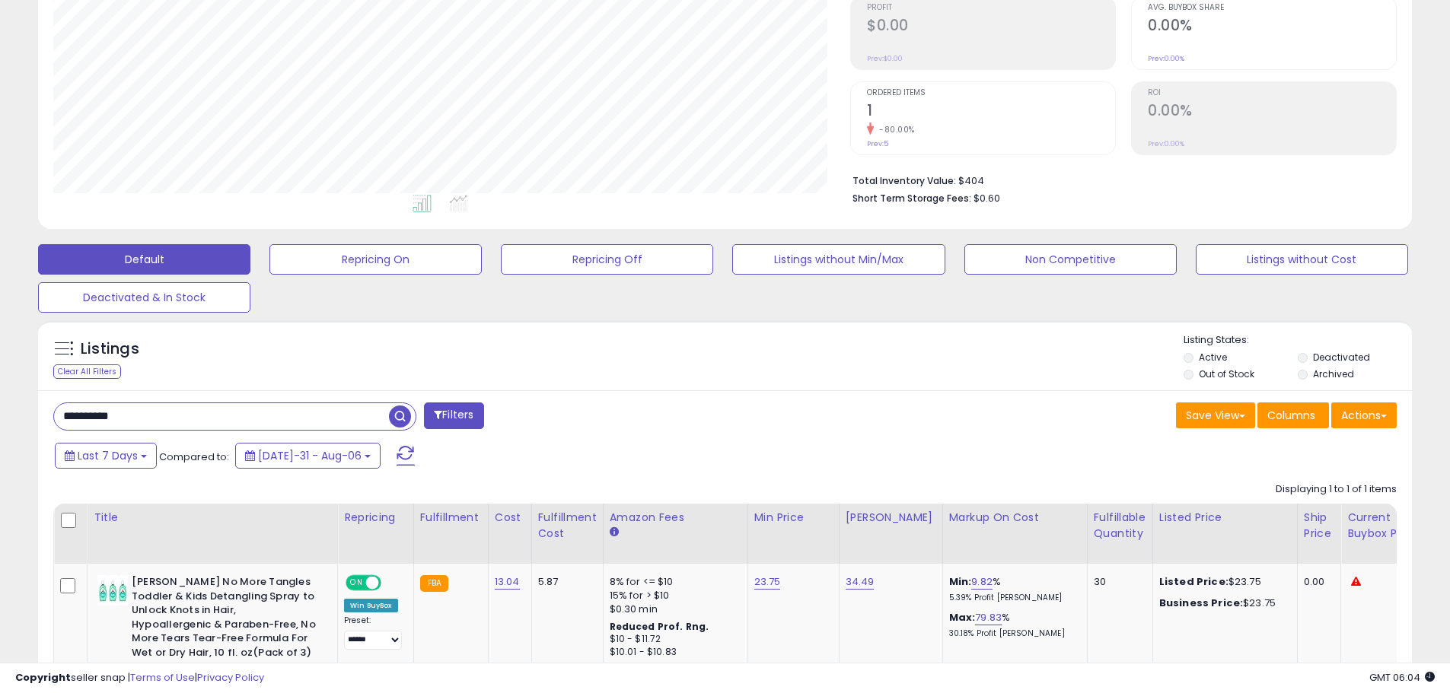  I want to click on label: Active, so click(1212, 357).